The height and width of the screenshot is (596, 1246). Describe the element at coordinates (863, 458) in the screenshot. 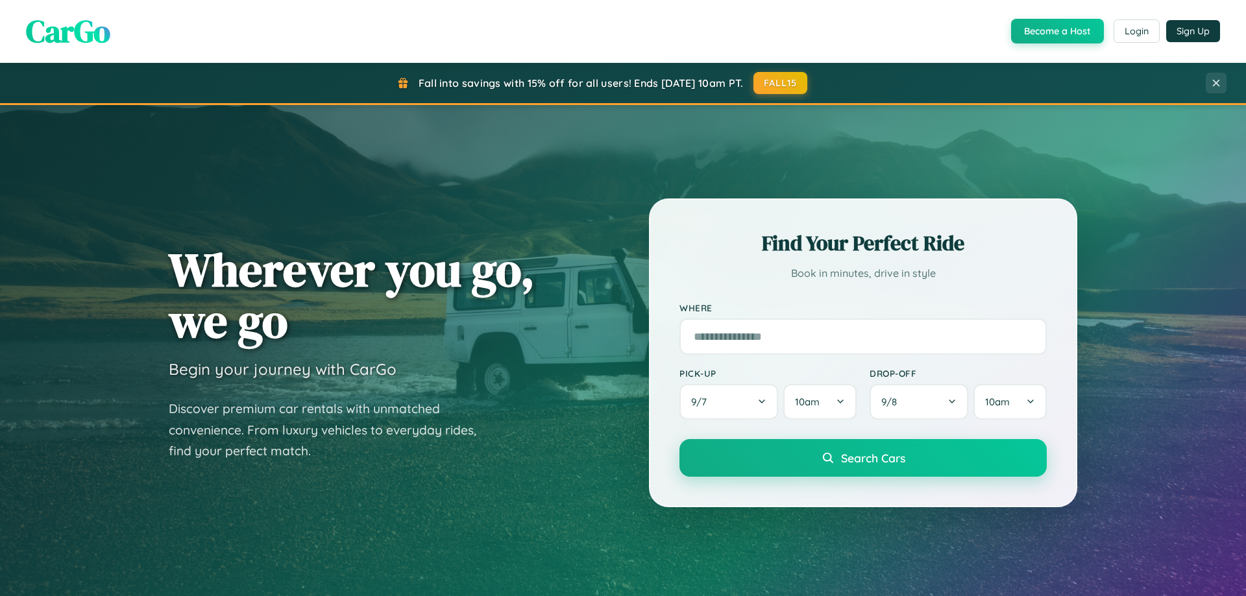

I see `button: Search Cars` at that location.